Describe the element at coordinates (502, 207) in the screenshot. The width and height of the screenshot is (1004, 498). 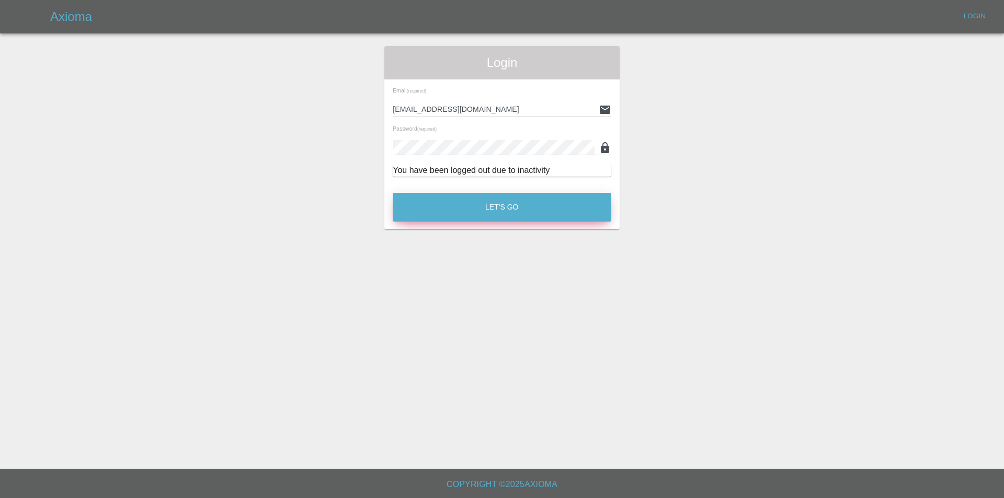
I see `button: Let's Go` at that location.